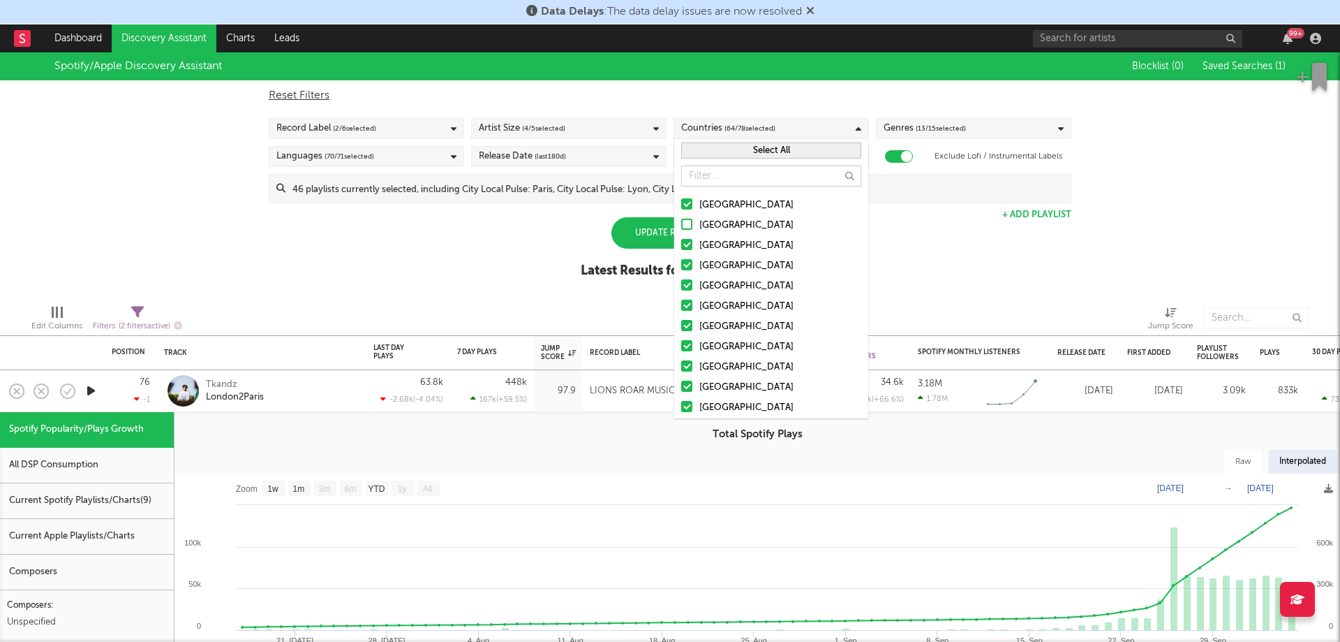 This screenshot has height=642, width=1340. Describe the element at coordinates (544, 128) in the screenshot. I see `span: ( 4 / 5 selected)` at that location.